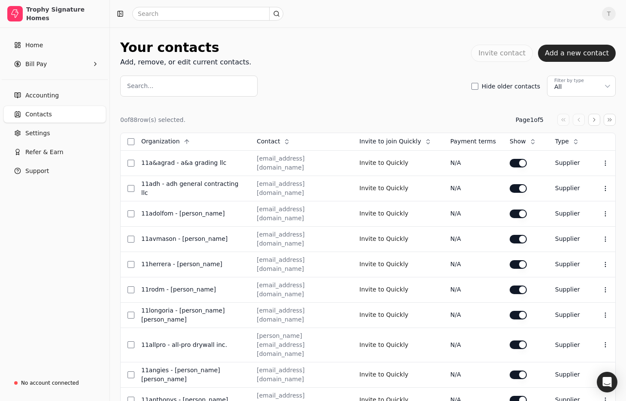 The width and height of the screenshot is (626, 401). Describe the element at coordinates (36, 64) in the screenshot. I see `span: Bill Pay` at that location.